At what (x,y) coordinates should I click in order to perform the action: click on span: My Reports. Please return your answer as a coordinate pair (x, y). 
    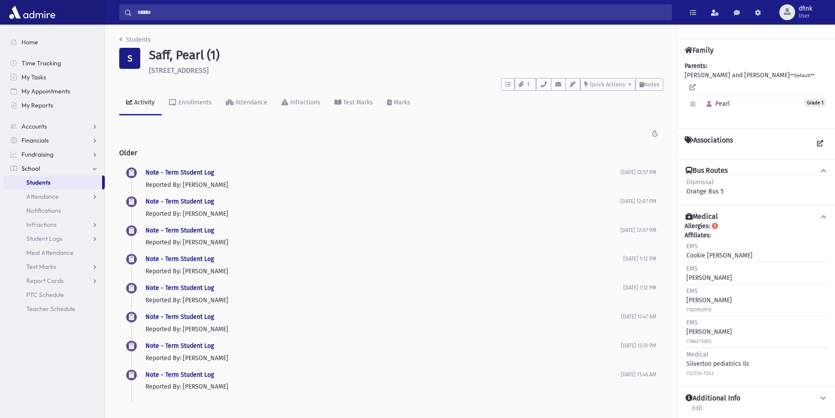
    Looking at the image, I should click on (37, 105).